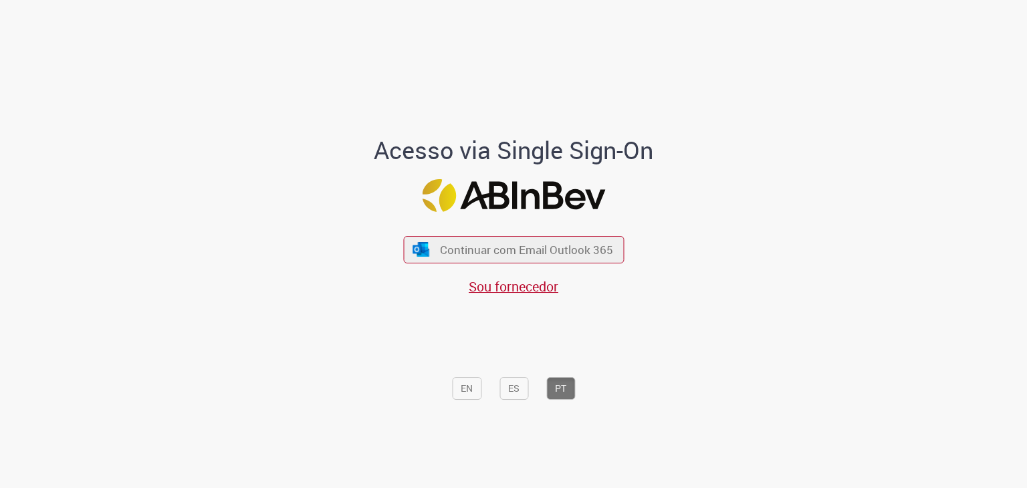 Image resolution: width=1027 pixels, height=488 pixels. What do you see at coordinates (467, 389) in the screenshot?
I see `button: EN` at bounding box center [467, 389].